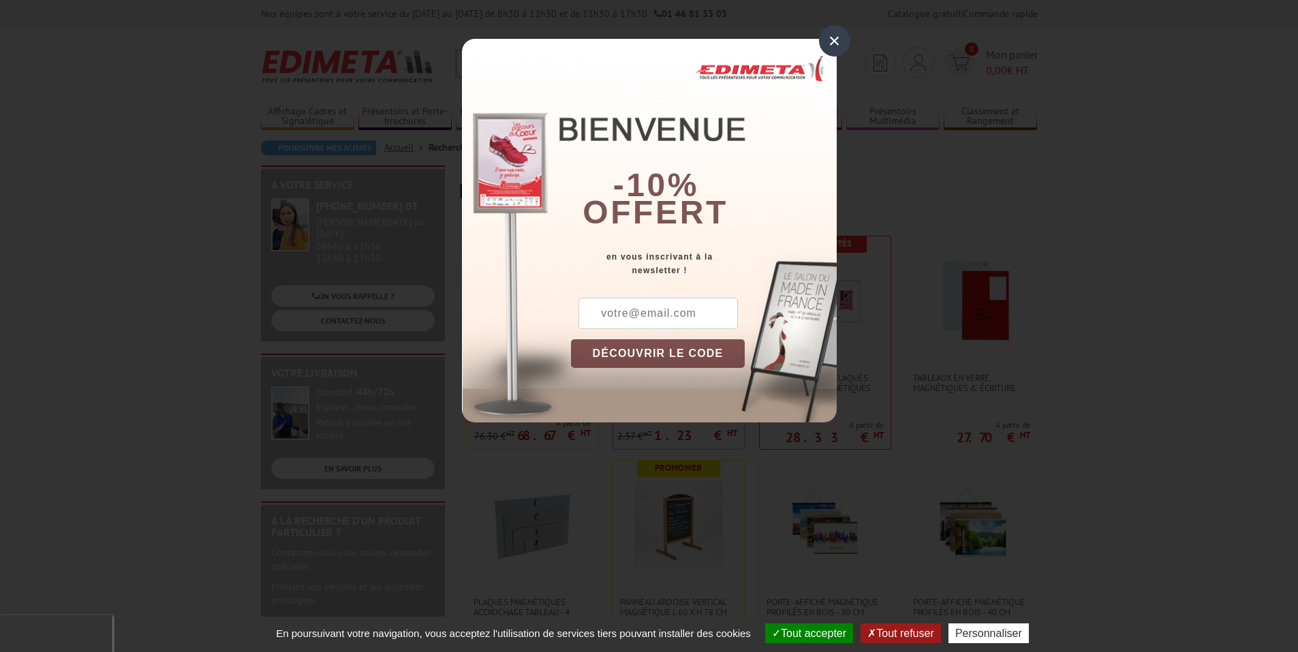  Describe the element at coordinates (809, 633) in the screenshot. I see `button: Tout accepter` at that location.